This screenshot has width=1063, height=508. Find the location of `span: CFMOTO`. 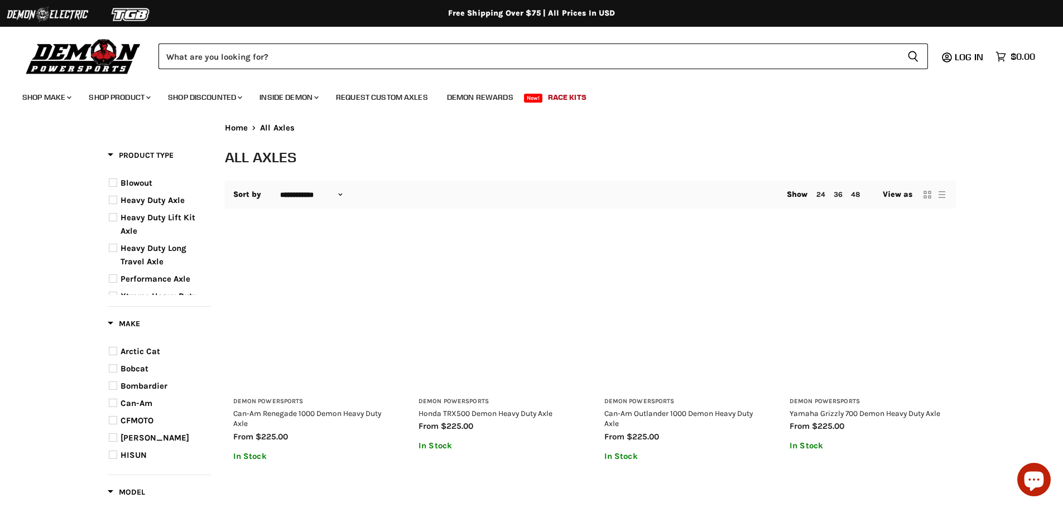

span: CFMOTO is located at coordinates (137, 421).